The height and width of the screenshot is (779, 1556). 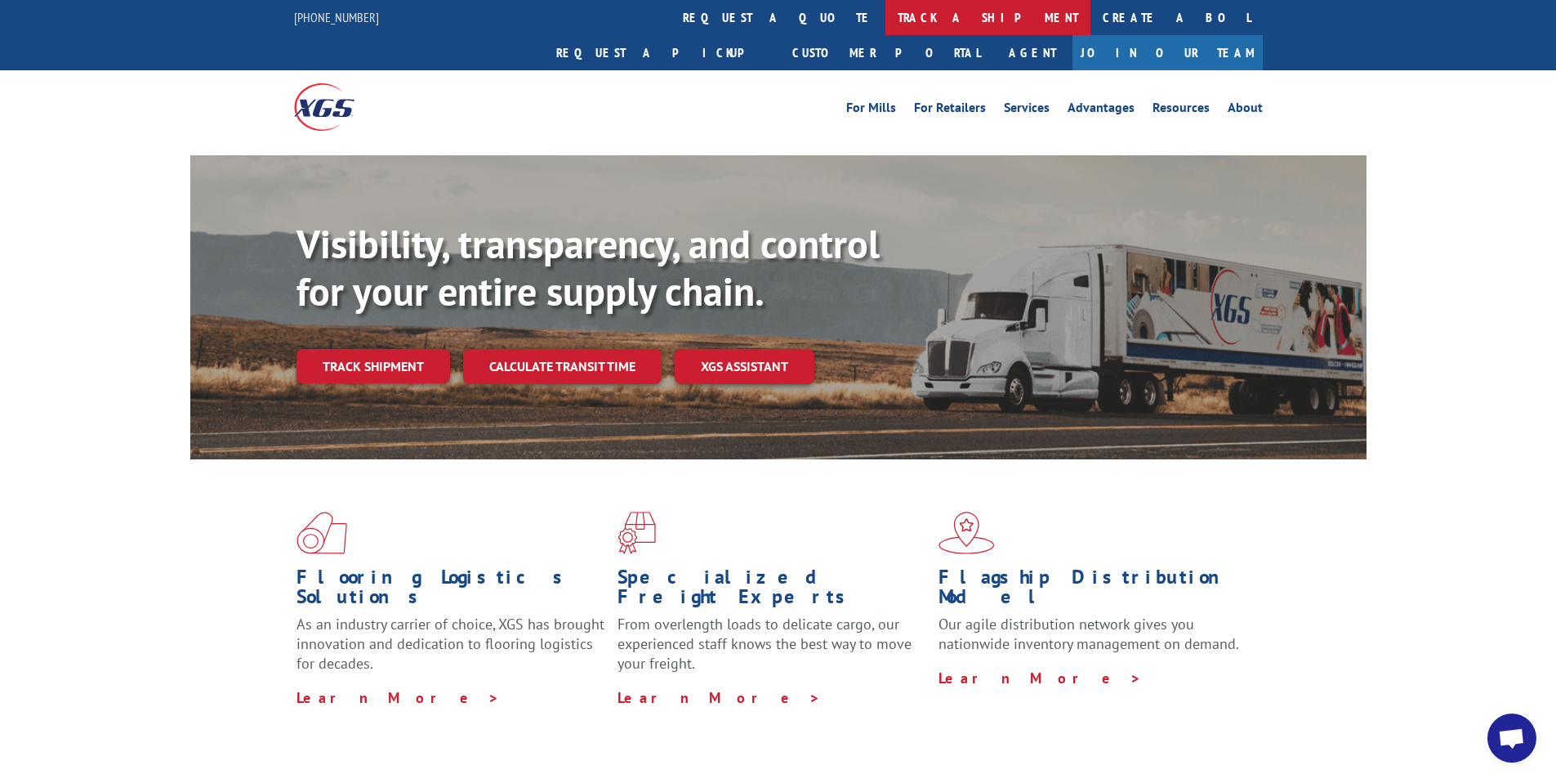 What do you see at coordinates (772, 591) in the screenshot?
I see `h1: Specialized Freight Experts` at bounding box center [772, 591].